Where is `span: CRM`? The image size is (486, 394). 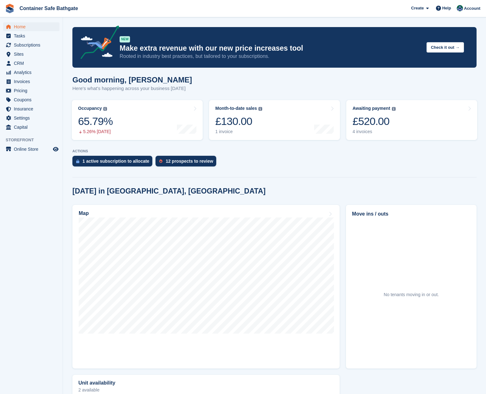 span: CRM is located at coordinates (33, 63).